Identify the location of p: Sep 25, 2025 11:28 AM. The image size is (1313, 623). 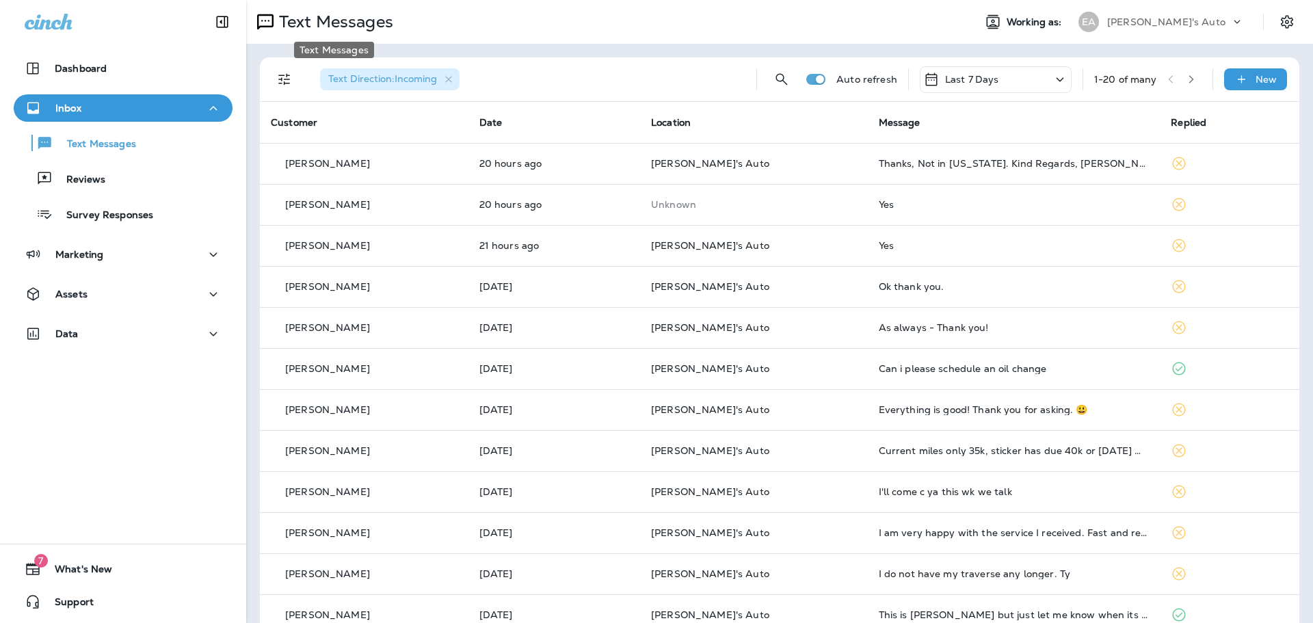
(554, 246).